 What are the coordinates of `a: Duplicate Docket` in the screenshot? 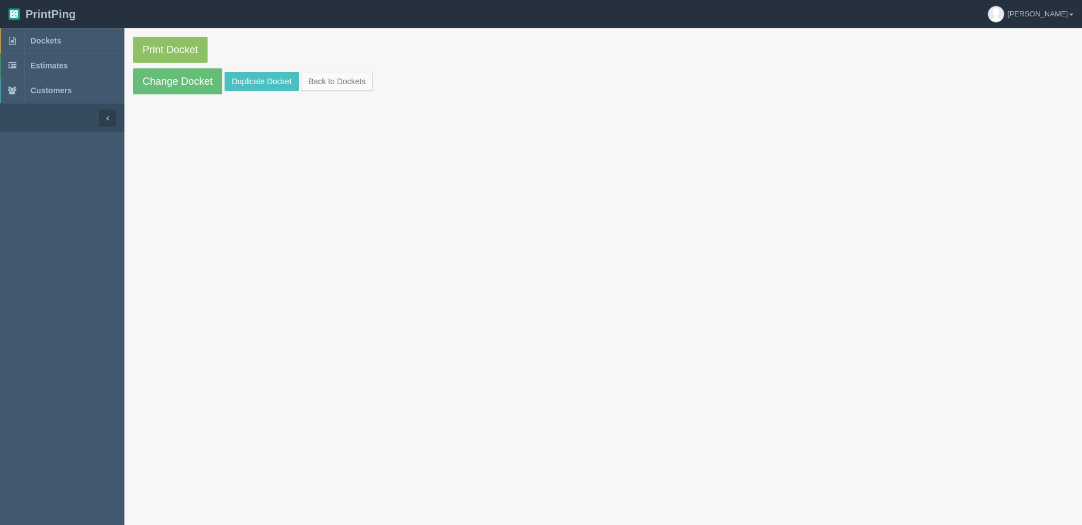 It's located at (262, 81).